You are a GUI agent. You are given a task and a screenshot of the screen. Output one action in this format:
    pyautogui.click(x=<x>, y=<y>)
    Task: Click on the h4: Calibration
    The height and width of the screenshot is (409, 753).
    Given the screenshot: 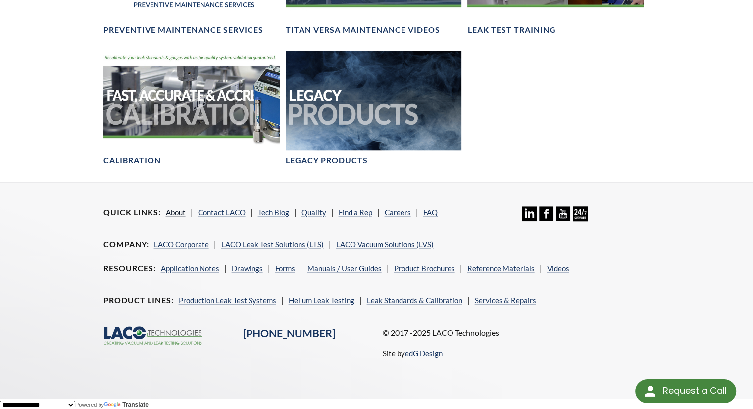 What is the action you would take?
    pyautogui.click(x=132, y=160)
    